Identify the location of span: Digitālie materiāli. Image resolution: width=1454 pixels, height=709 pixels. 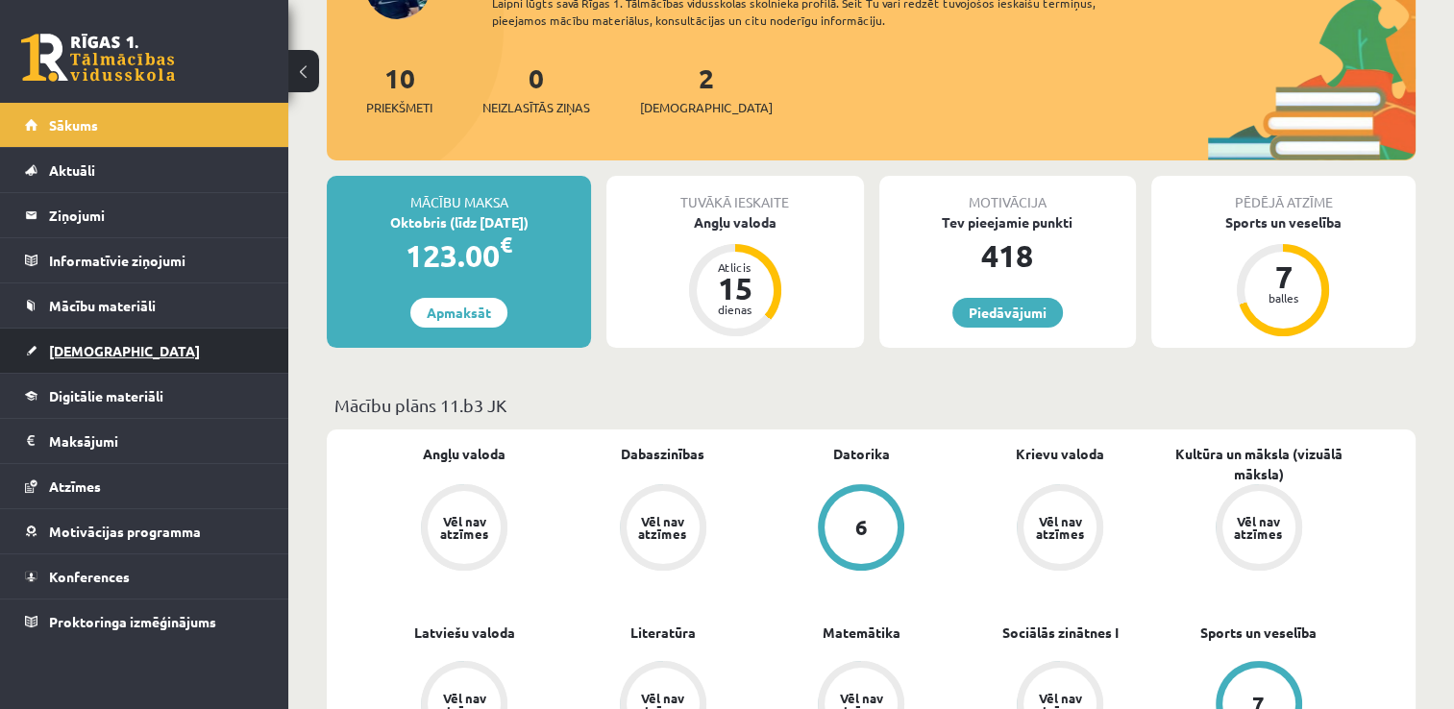
(106, 396).